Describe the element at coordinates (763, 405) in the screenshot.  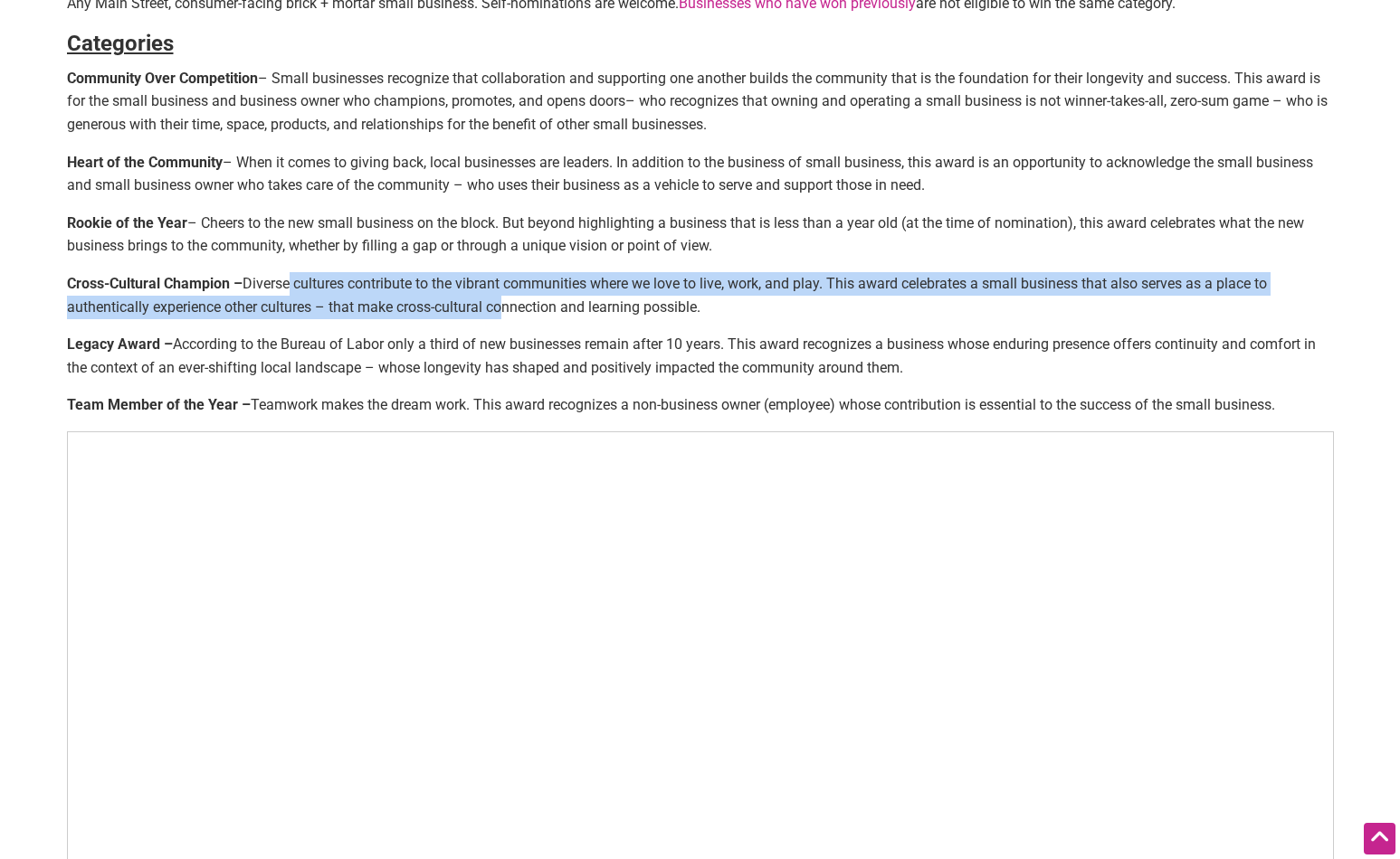
I see `span: Teamwork makes the dream work. This award recognizes a non-business owner (employee) whose contri...` at that location.